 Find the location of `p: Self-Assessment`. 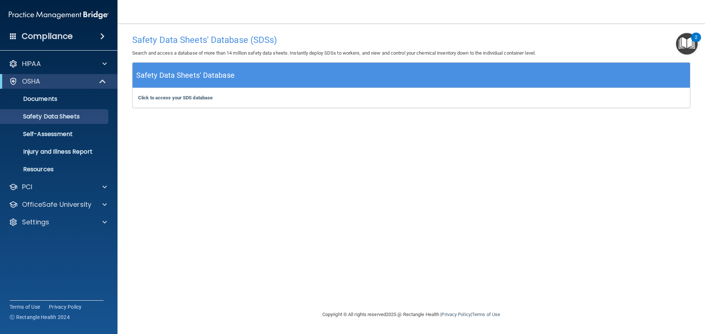

p: Self-Assessment is located at coordinates (55, 134).